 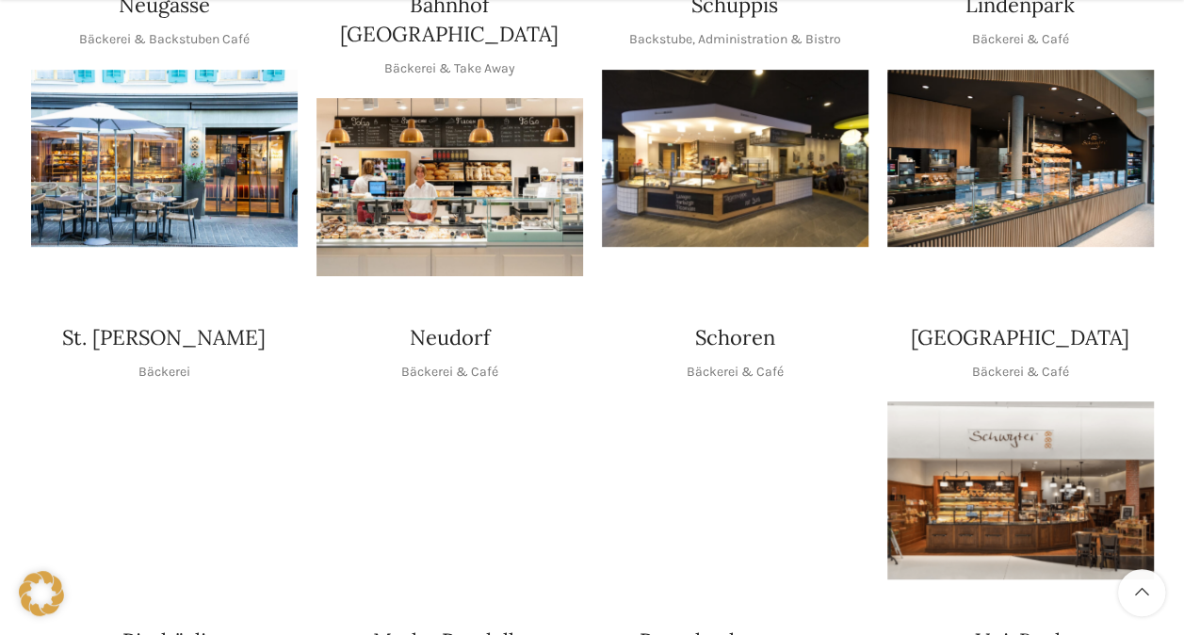 I want to click on img: Bahnhof St. Gallen, so click(x=449, y=186).